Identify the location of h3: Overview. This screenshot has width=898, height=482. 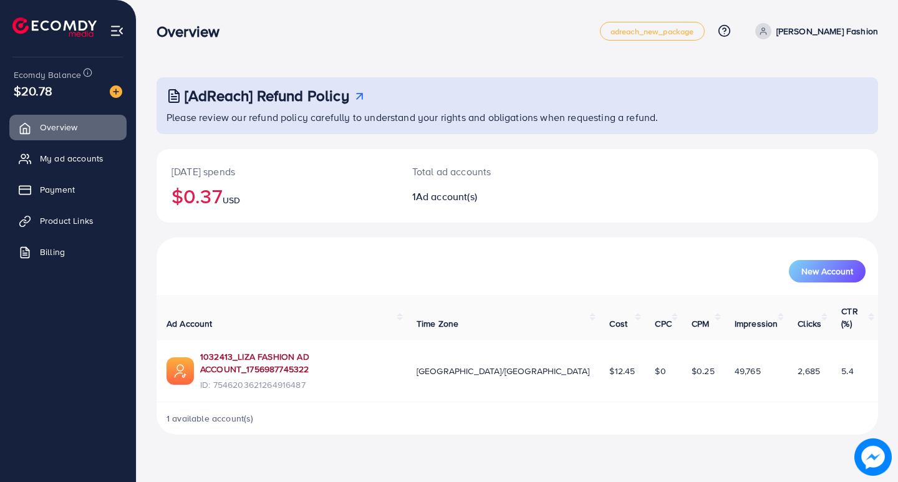
(193, 31).